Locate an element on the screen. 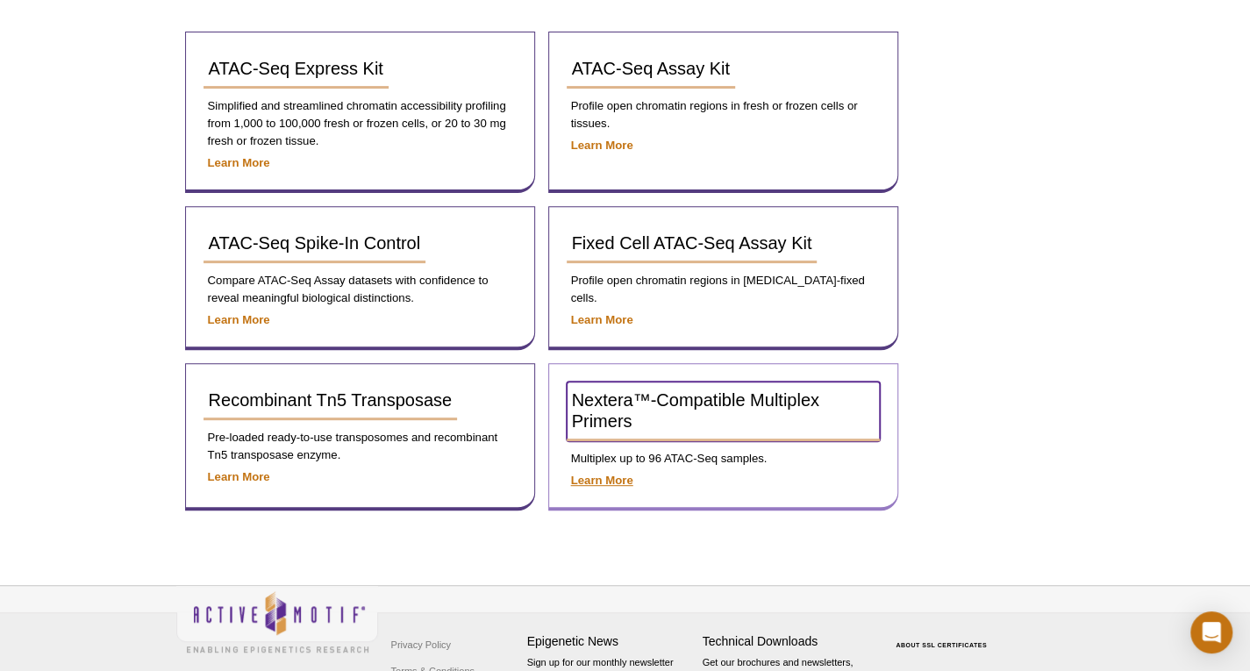 The height and width of the screenshot is (671, 1250). a: ATAC-Seq Spike-In Control is located at coordinates (315, 244).